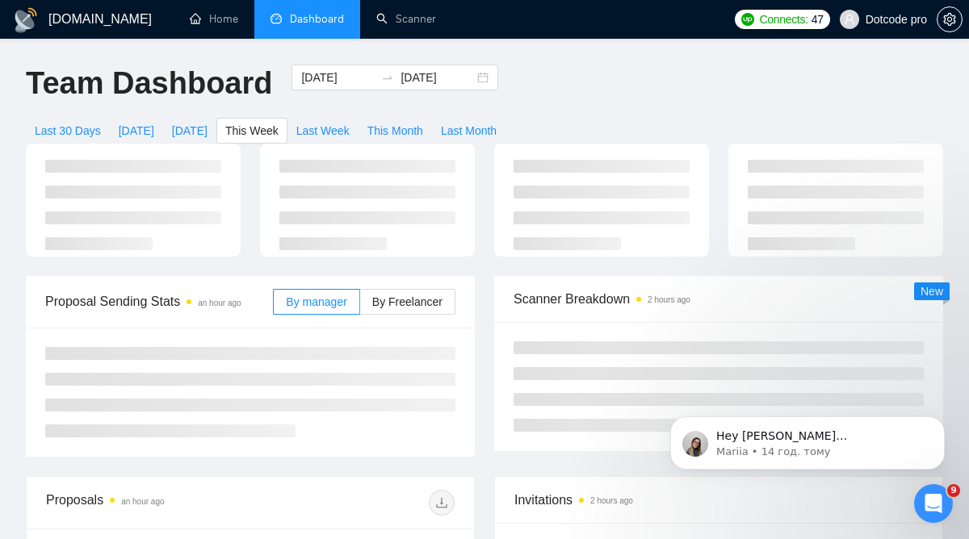  What do you see at coordinates (406, 19) in the screenshot?
I see `a: searchScanner` at bounding box center [406, 19].